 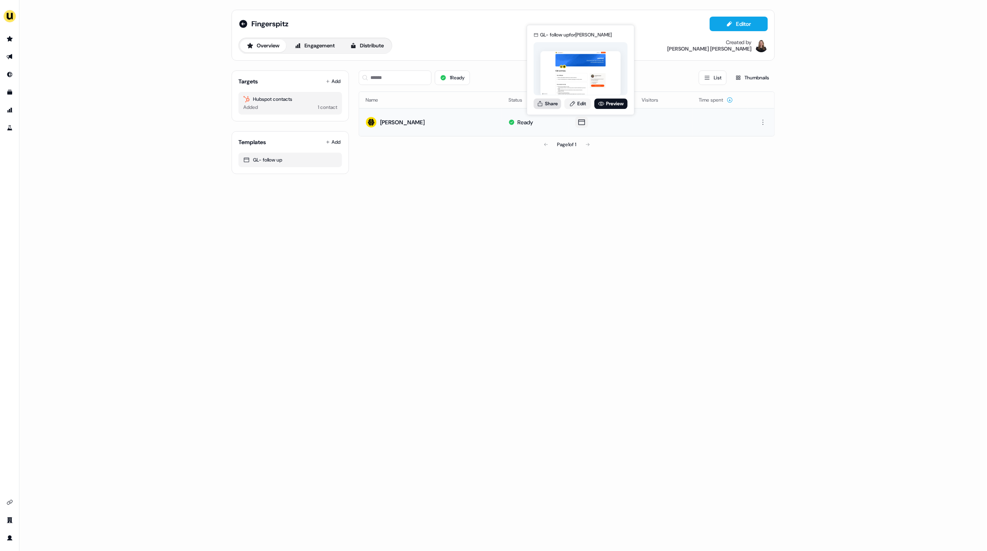 I want to click on div: Page 1 of 1, so click(x=567, y=145).